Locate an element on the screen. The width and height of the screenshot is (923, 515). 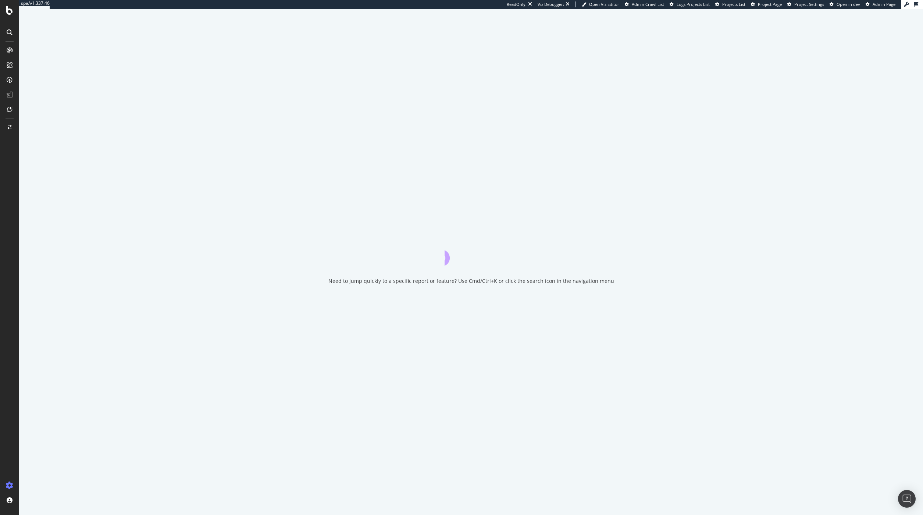
a: Admin Page is located at coordinates (880, 4).